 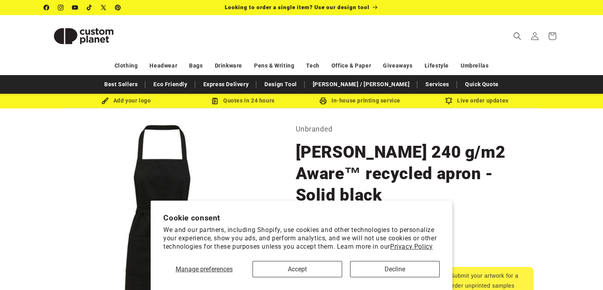 What do you see at coordinates (163, 65) in the screenshot?
I see `a: Headwear` at bounding box center [163, 65].